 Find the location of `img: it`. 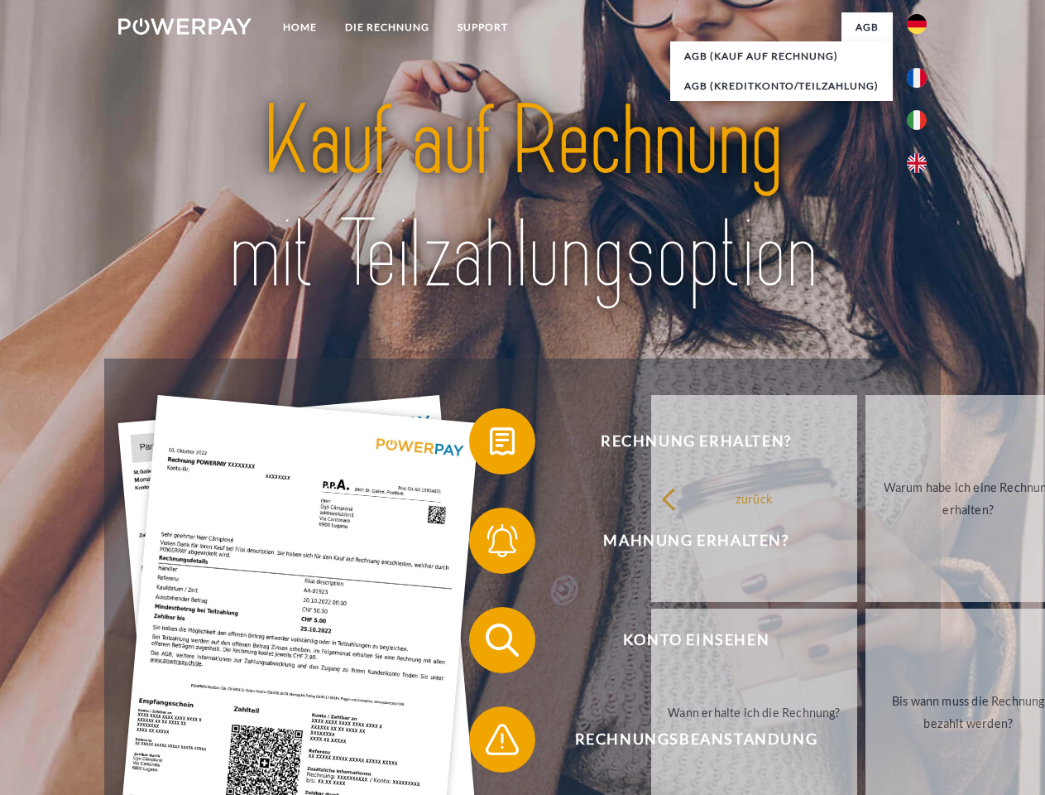

img: it is located at coordinates (917, 120).